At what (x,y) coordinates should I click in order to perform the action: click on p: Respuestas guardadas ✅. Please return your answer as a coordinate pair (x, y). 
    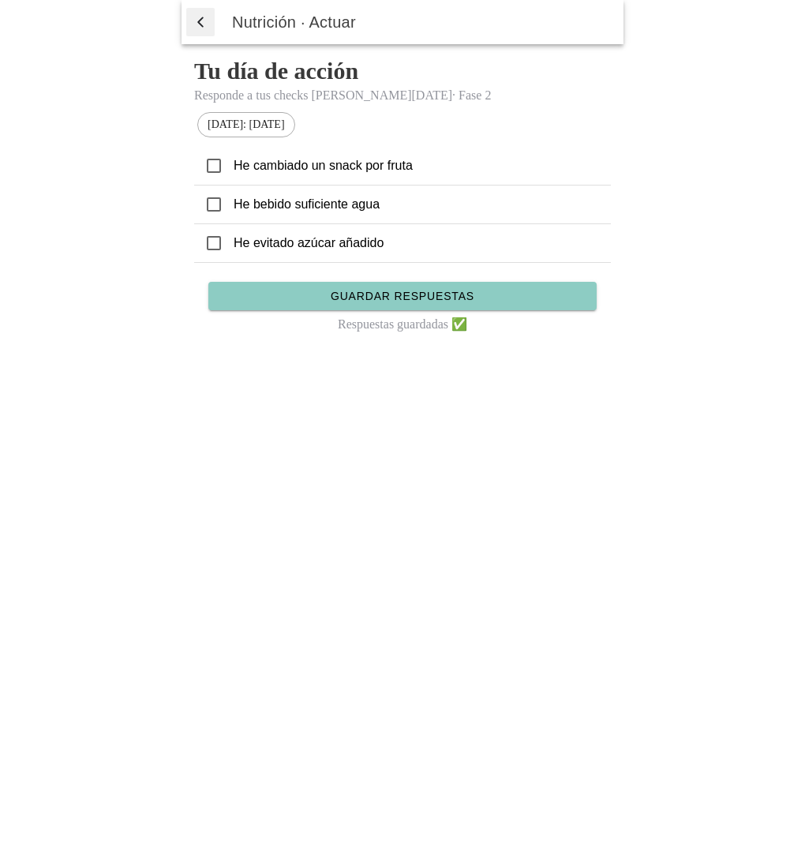
    Looking at the image, I should click on (403, 324).